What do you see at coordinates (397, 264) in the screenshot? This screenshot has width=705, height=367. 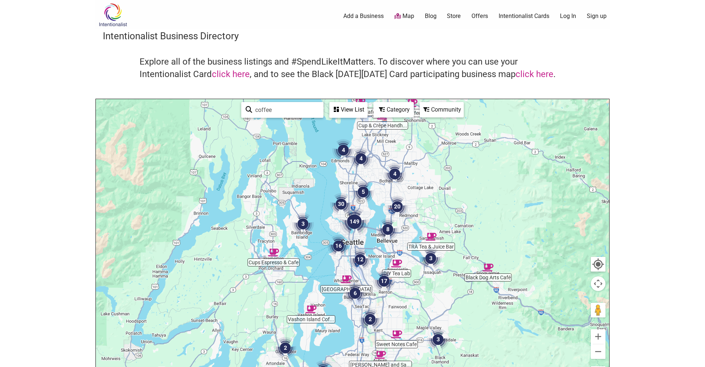 I see `div: DIY Tea Lab` at bounding box center [397, 264].